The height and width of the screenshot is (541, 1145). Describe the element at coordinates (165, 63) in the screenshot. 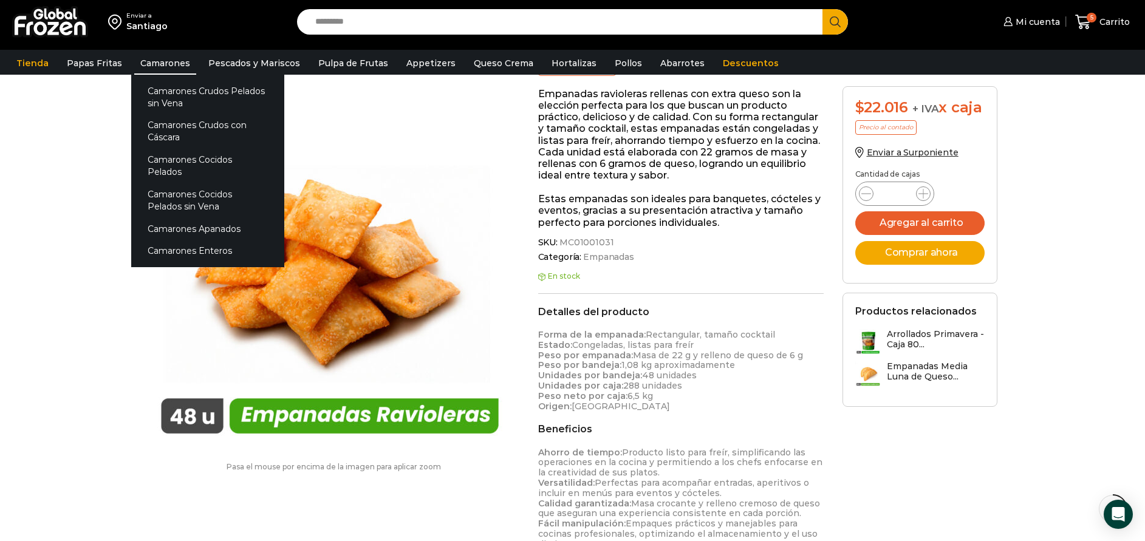

I see `a: Camarones` at that location.